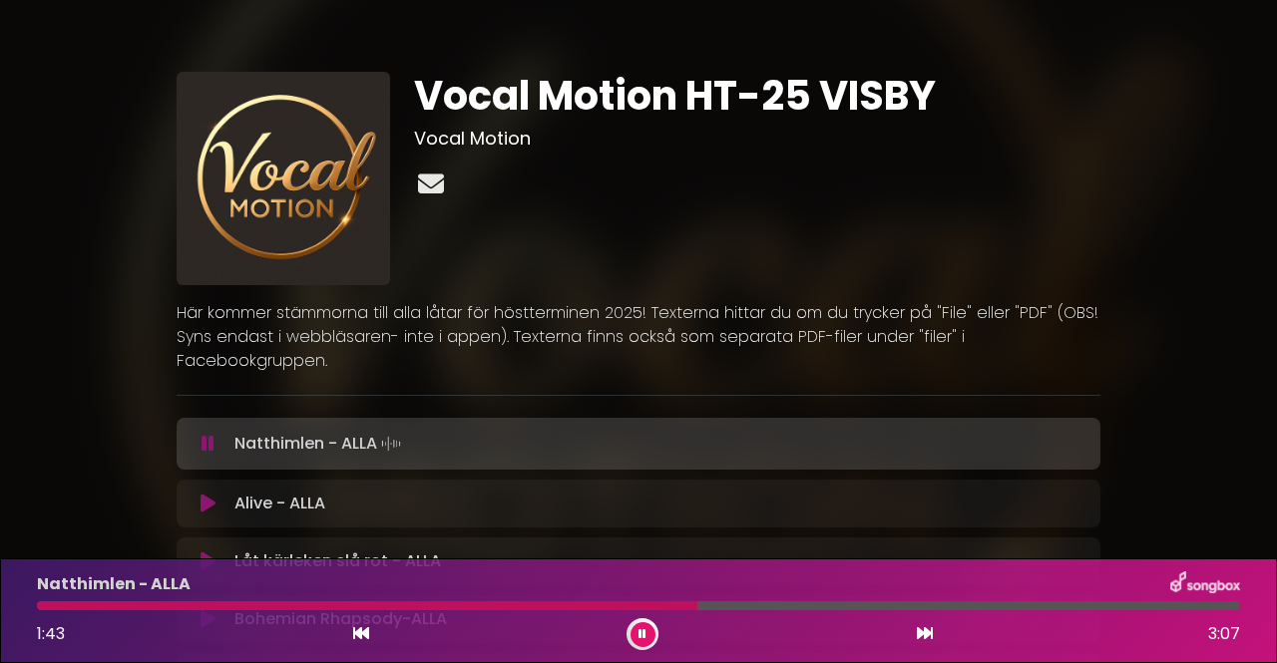 The height and width of the screenshot is (663, 1277). What do you see at coordinates (337, 562) in the screenshot?
I see `p: Låt kärleken slå rot - ALLA` at bounding box center [337, 562].